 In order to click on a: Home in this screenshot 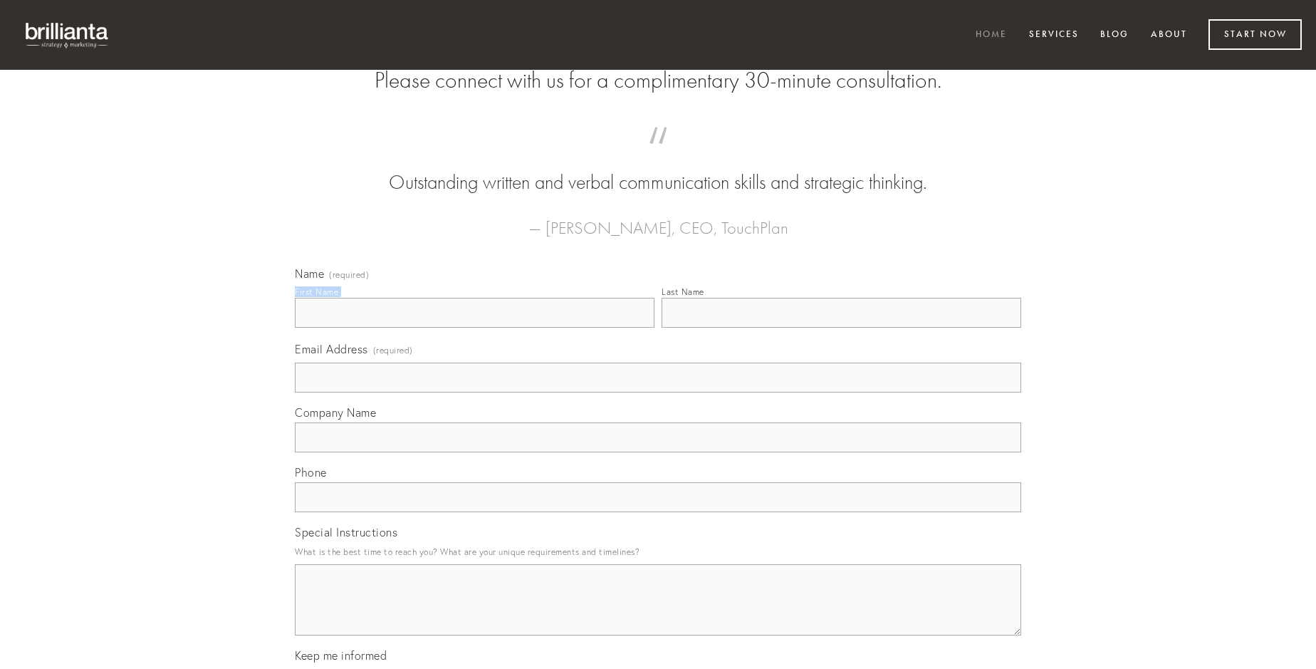, I will do `click(991, 35)`.